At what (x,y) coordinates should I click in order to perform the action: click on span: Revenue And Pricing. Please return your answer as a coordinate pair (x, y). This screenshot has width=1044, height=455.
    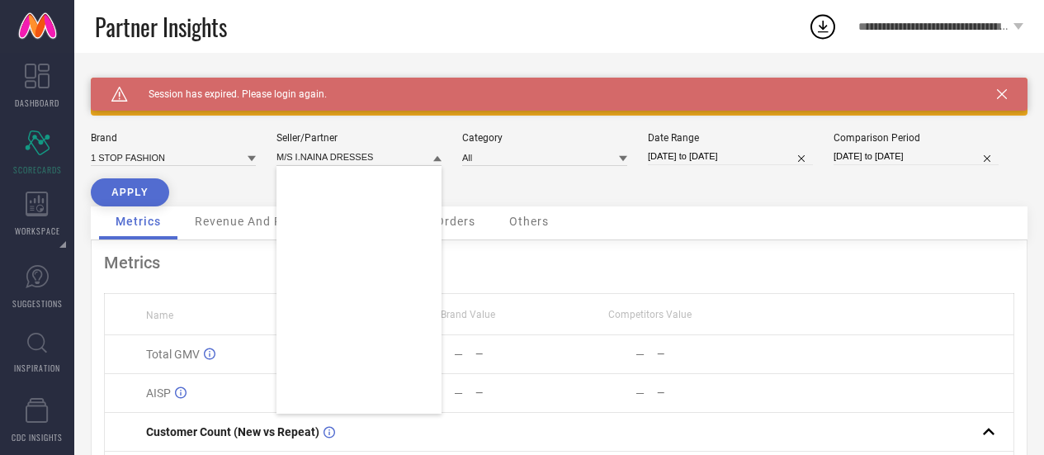
    Looking at the image, I should click on (255, 221).